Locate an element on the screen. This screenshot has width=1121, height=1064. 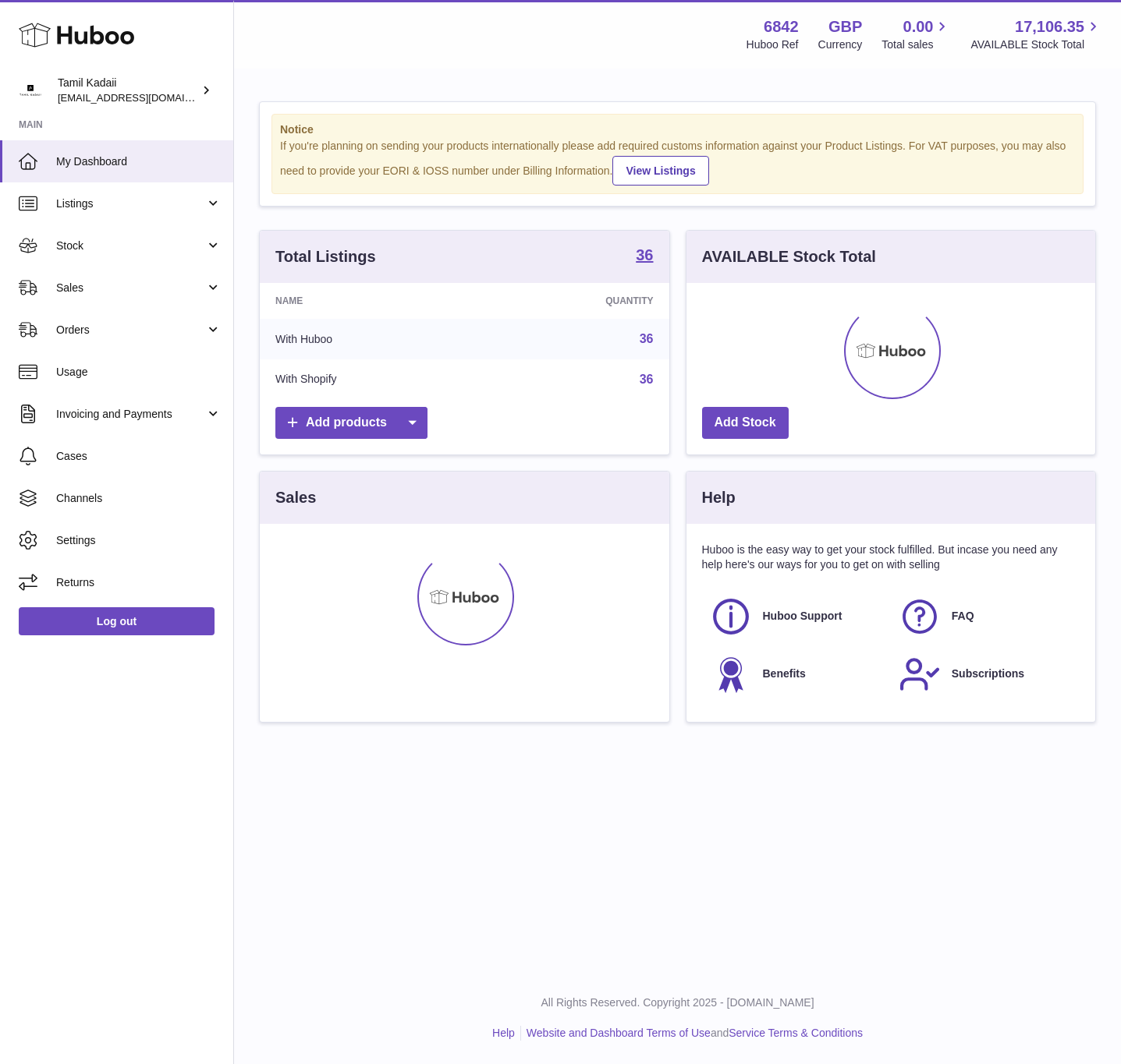
span: Listings is located at coordinates (130, 204).